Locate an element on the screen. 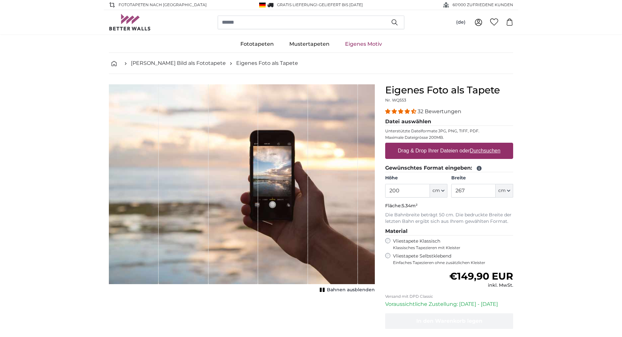  button: Bahnen ausblenden is located at coordinates (346, 290).